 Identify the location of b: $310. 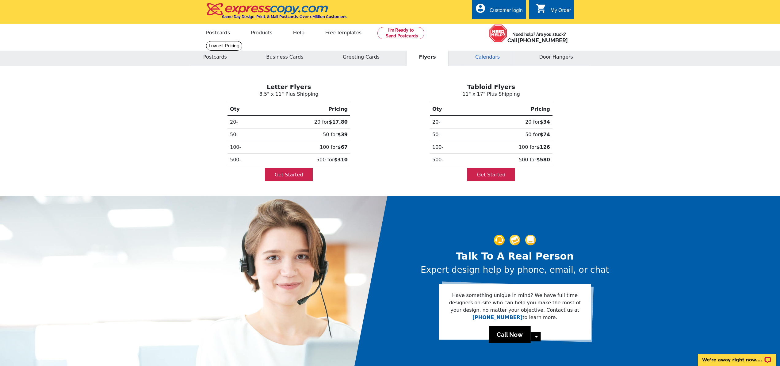
(341, 159).